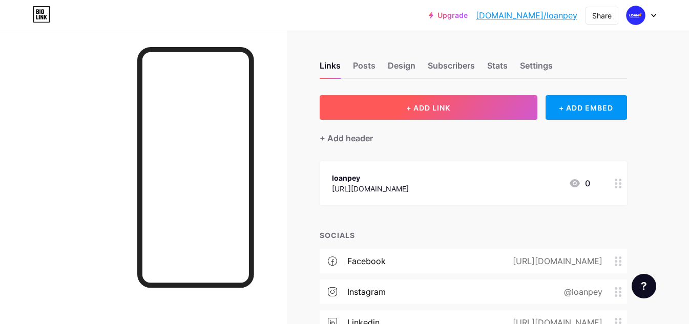 This screenshot has height=324, width=689. What do you see at coordinates (346, 138) in the screenshot?
I see `div: + Add header` at bounding box center [346, 138].